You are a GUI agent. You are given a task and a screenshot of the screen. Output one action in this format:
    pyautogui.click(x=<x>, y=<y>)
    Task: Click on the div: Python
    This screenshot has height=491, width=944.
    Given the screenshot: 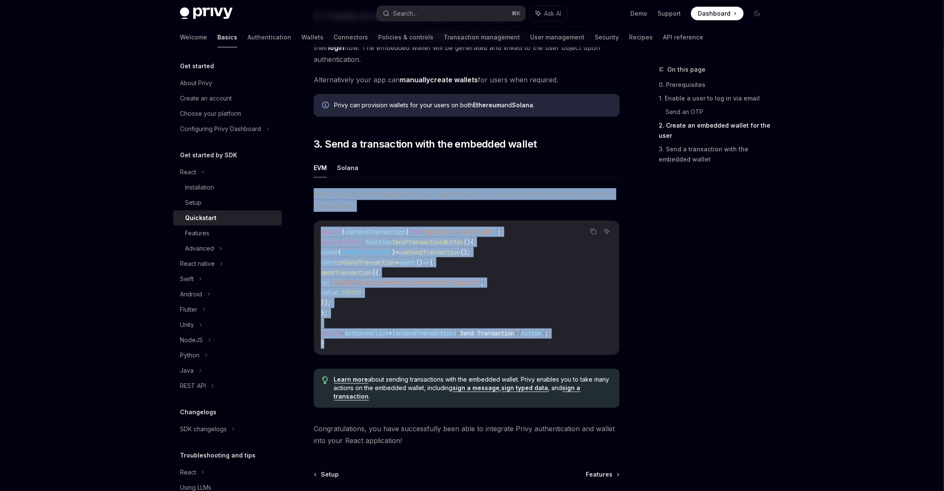 What is the action you would take?
    pyautogui.click(x=190, y=356)
    